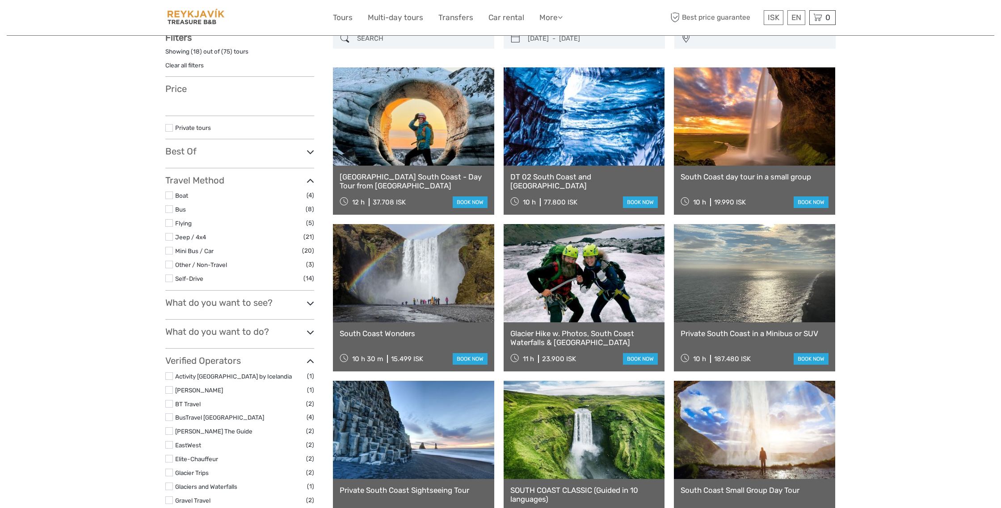 The height and width of the screenshot is (508, 1001). What do you see at coordinates (188, 404) in the screenshot?
I see `a: BT Travel` at bounding box center [188, 404].